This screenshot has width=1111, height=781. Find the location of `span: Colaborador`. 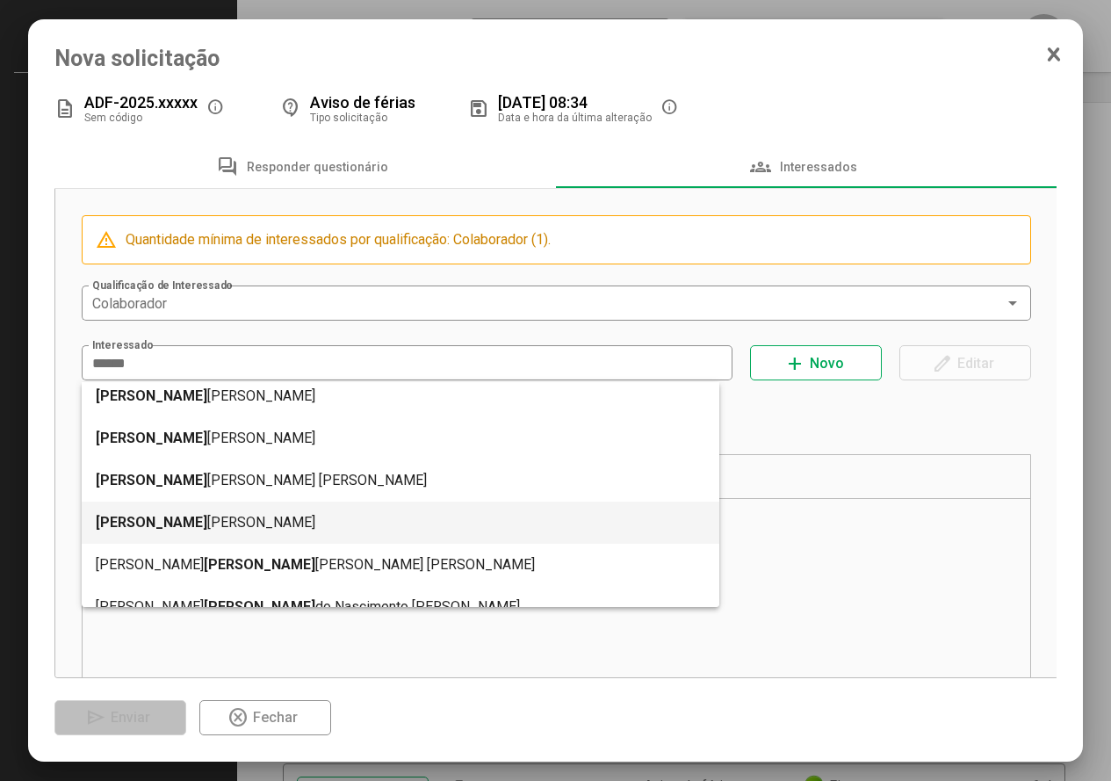

span: Colaborador is located at coordinates (129, 303).